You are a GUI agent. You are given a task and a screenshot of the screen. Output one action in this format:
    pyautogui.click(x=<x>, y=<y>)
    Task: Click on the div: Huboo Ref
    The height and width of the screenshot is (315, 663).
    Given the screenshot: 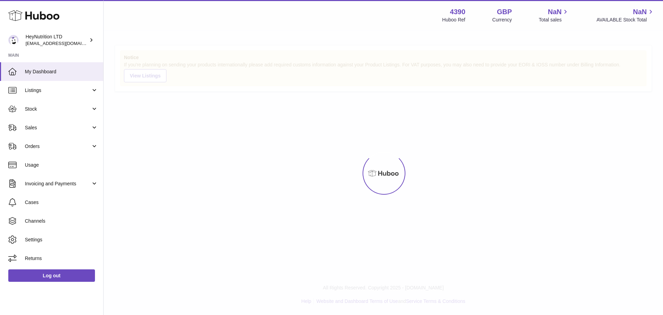 What is the action you would take?
    pyautogui.click(x=454, y=20)
    